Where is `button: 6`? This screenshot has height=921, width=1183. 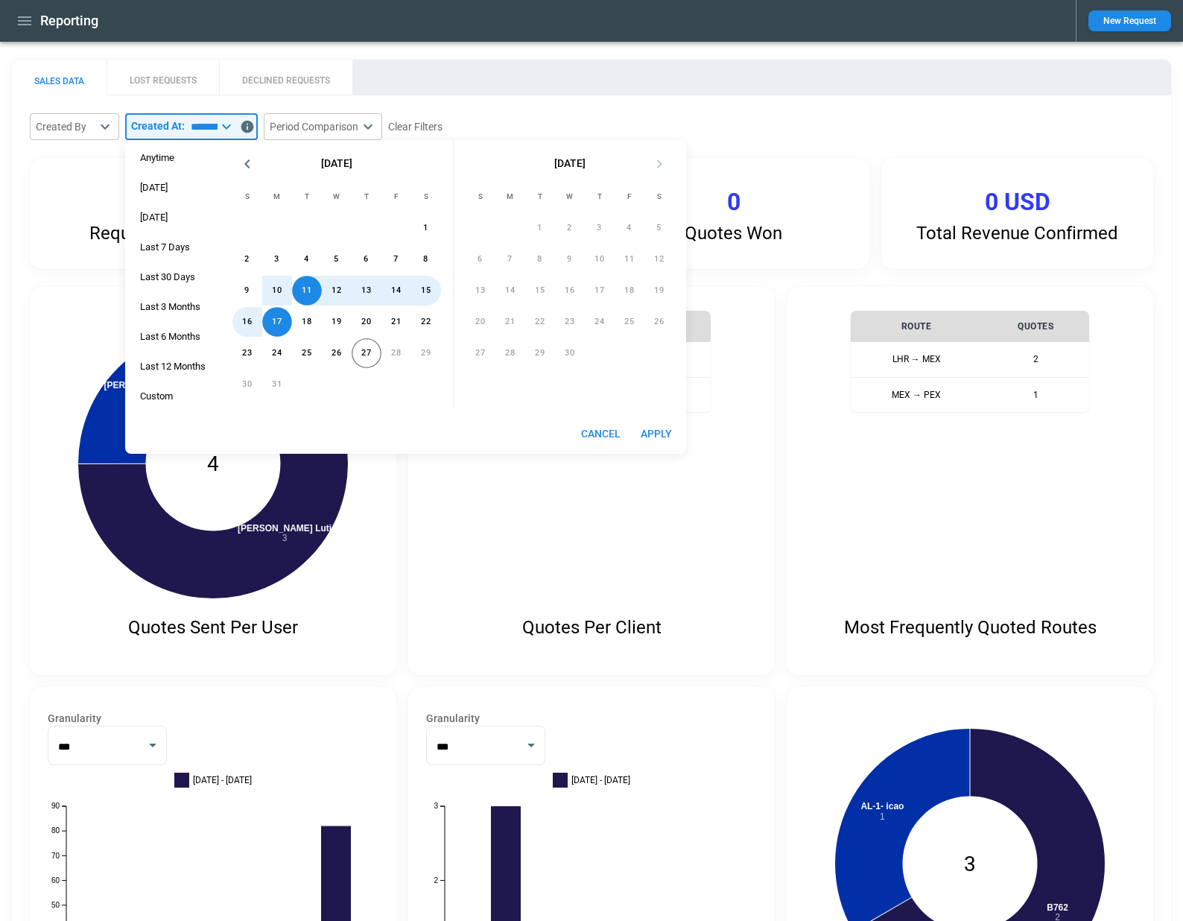 button: 6 is located at coordinates (366, 259).